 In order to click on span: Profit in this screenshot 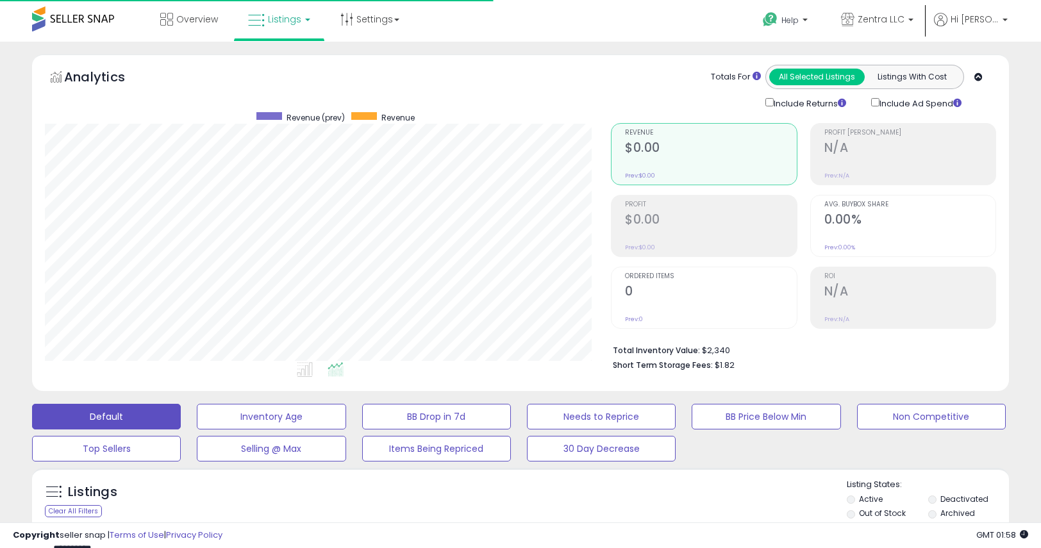, I will do `click(710, 204)`.